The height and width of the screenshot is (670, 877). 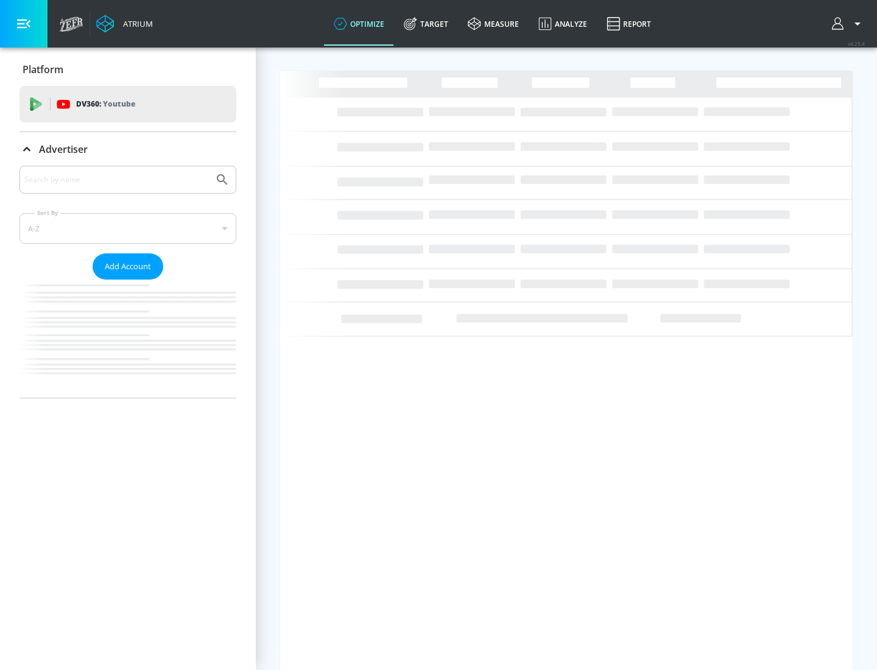 What do you see at coordinates (135, 24) in the screenshot?
I see `div: Atrium` at bounding box center [135, 24].